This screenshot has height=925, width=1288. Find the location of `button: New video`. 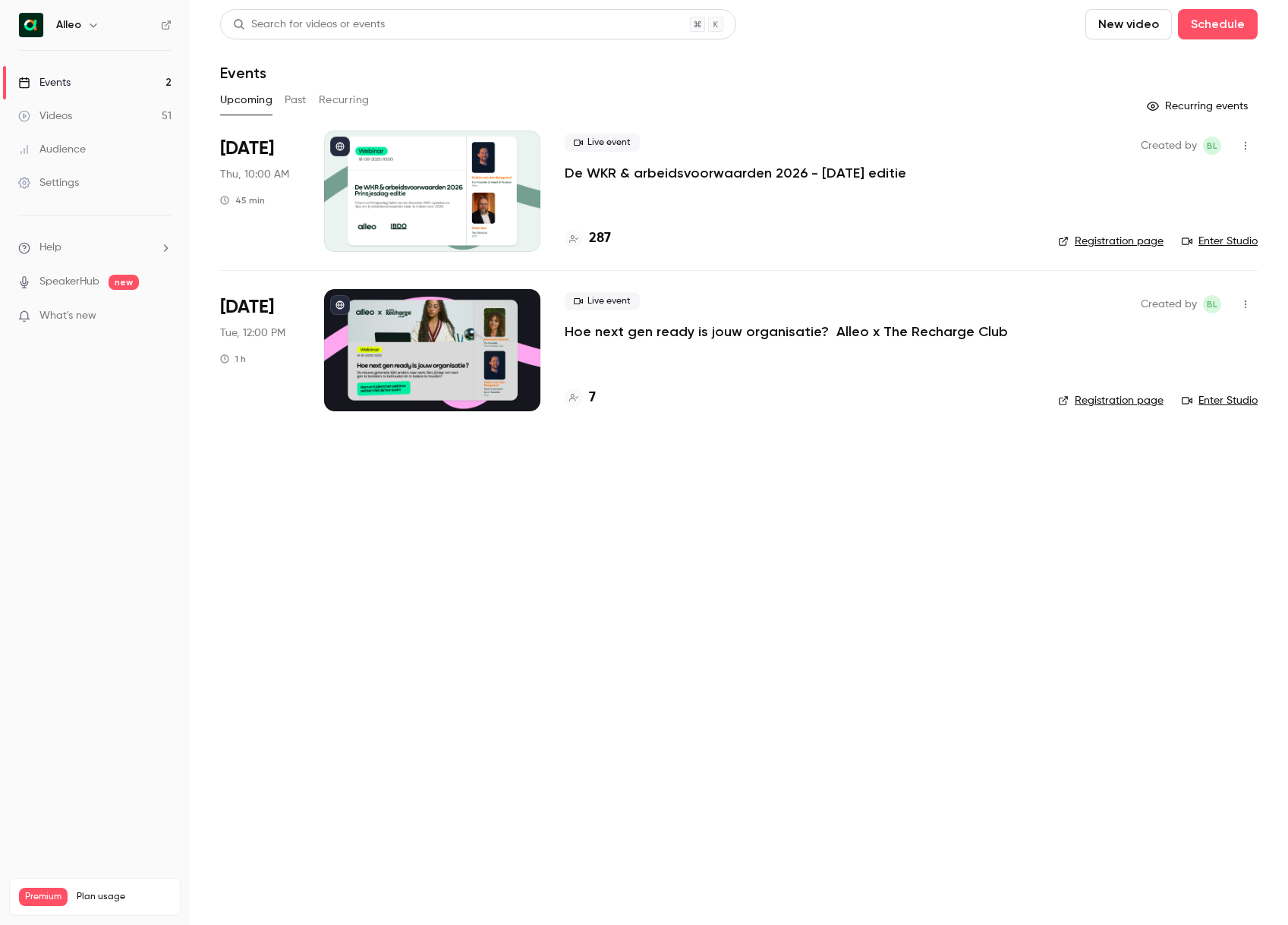

button: New video is located at coordinates (1128, 24).